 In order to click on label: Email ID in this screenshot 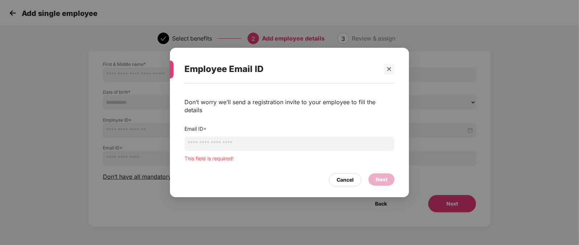, I will do `click(195, 129)`.